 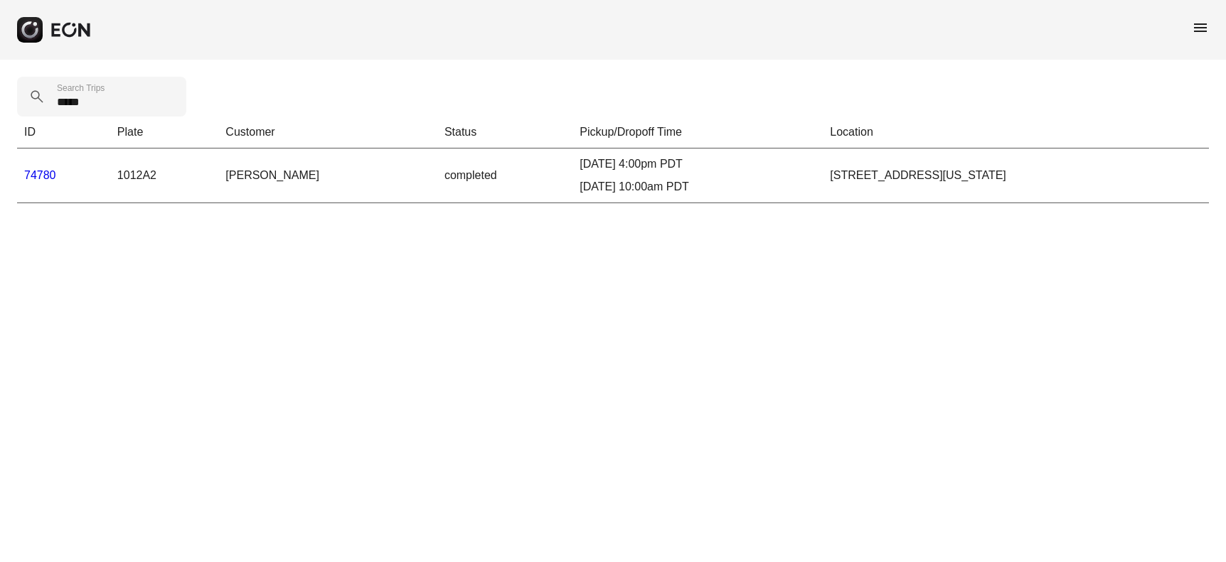 I want to click on th: Plate, so click(x=164, y=132).